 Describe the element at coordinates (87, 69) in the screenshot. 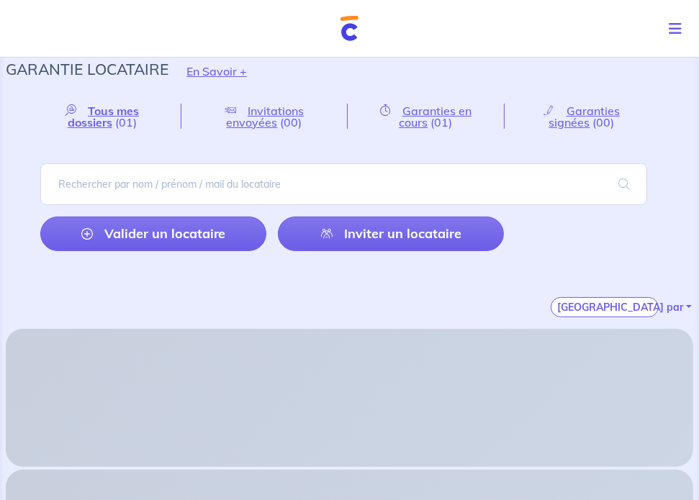

I see `p: Garantie Locataire` at that location.